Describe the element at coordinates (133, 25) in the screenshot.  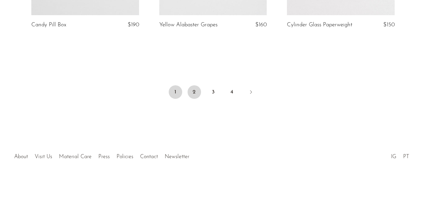
I see `span: $190` at that location.